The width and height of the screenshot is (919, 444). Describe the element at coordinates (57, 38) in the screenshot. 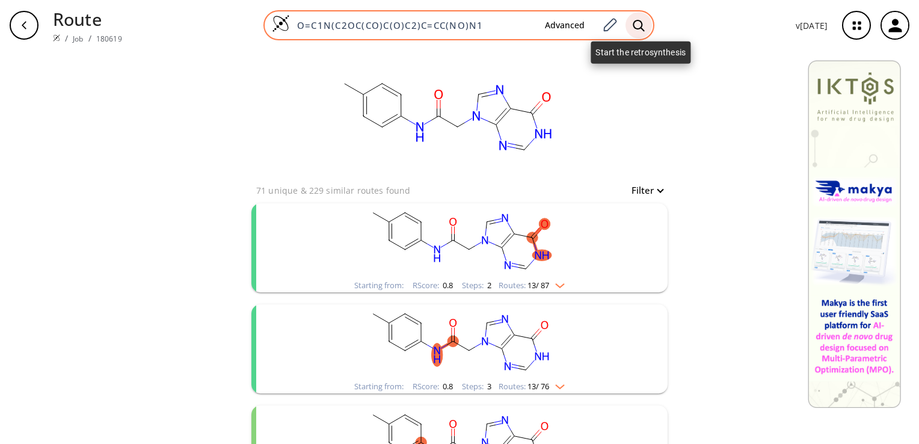

I see `img: Spaya logo` at that location.